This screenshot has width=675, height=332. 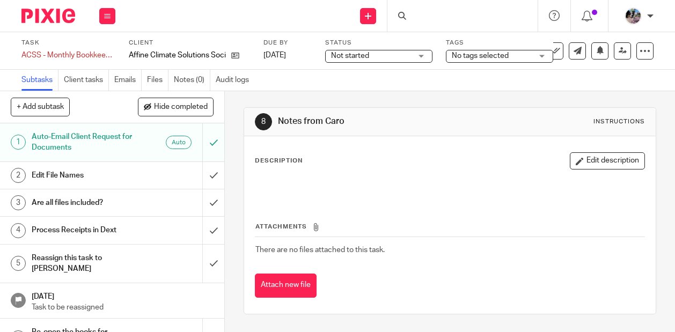 I want to click on a: Audit logs, so click(x=235, y=80).